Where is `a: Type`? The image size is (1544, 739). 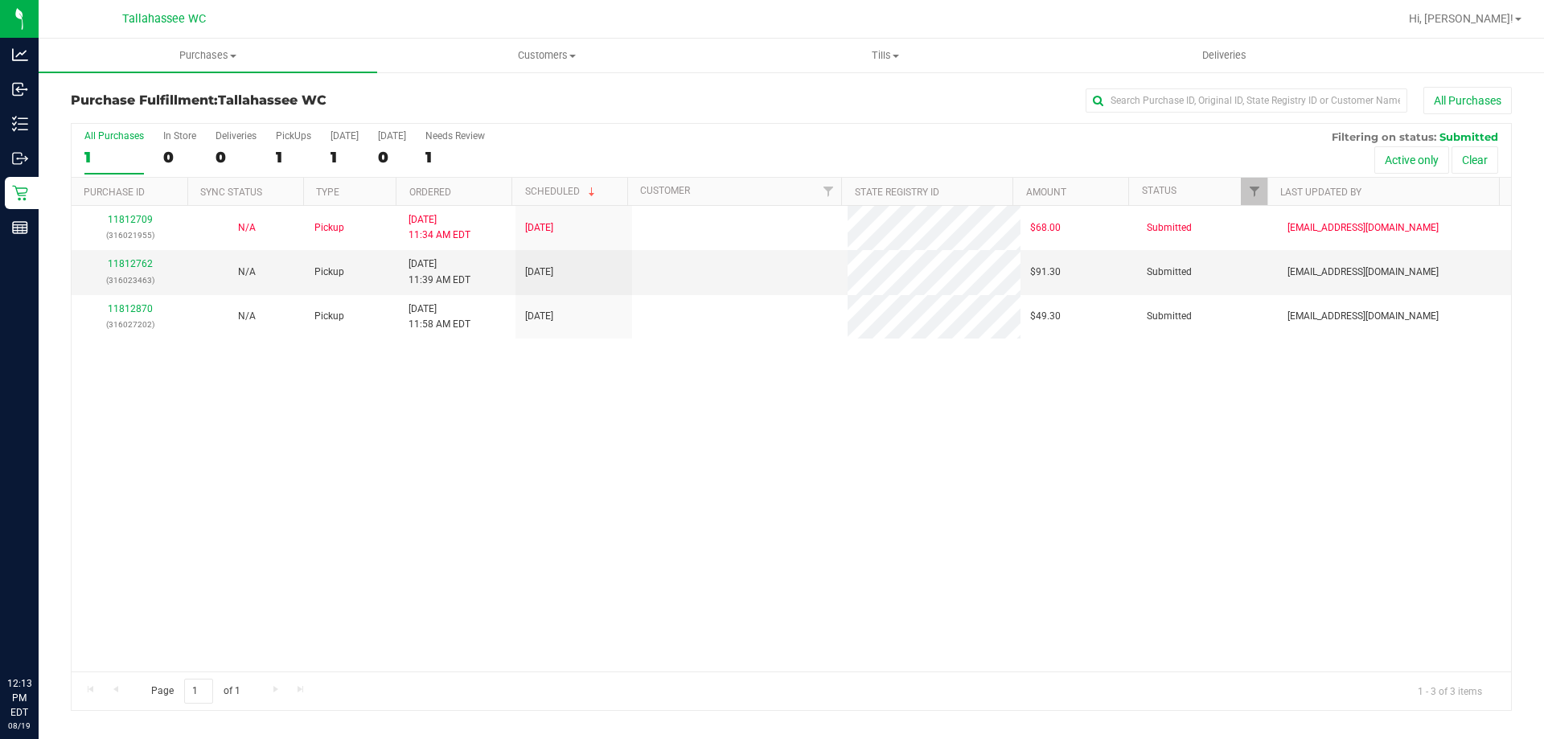
a: Type is located at coordinates (327, 192).